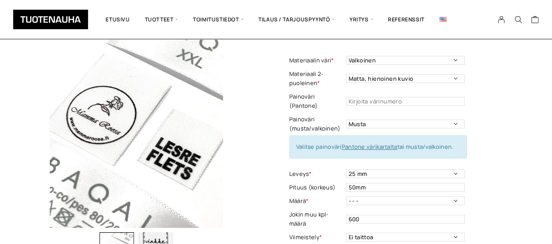 The height and width of the screenshot is (244, 552). I want to click on a: Referenssit, so click(406, 19).